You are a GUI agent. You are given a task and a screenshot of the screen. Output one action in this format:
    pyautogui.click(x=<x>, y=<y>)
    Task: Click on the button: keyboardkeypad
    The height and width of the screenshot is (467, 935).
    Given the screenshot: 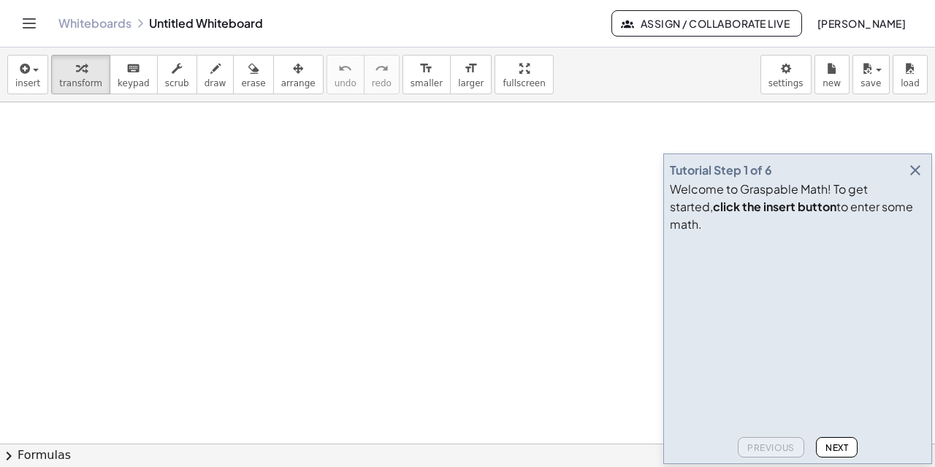 What is the action you would take?
    pyautogui.click(x=134, y=75)
    